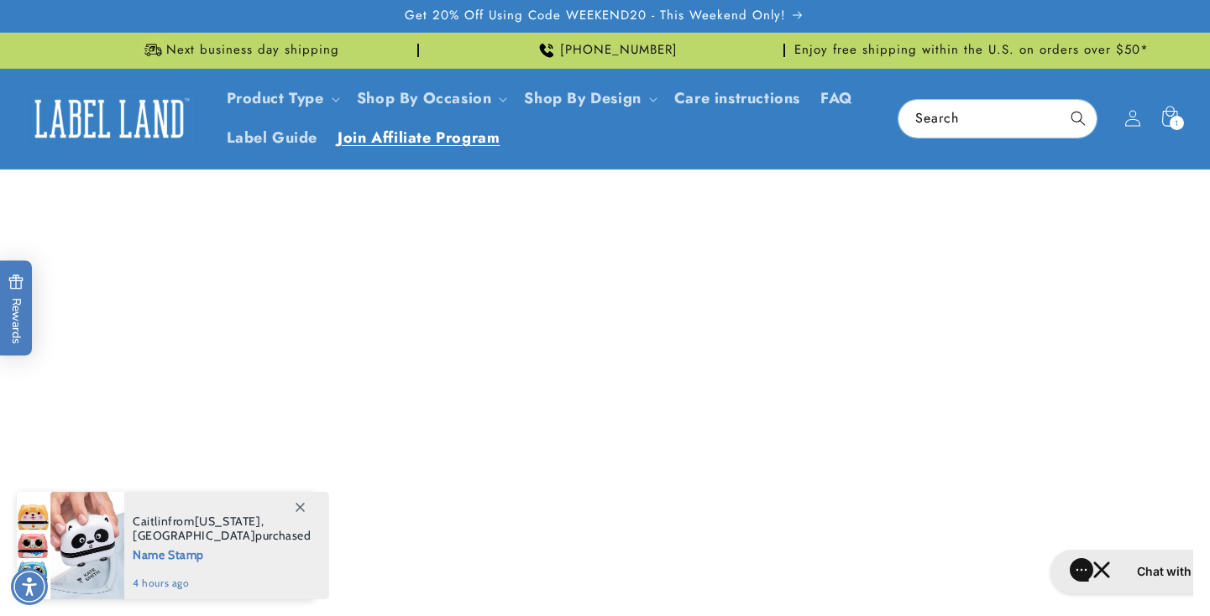 The width and height of the screenshot is (1210, 616). Describe the element at coordinates (971, 50) in the screenshot. I see `span: Enjoy free shipping within the U.S. on orders over $50*` at that location.